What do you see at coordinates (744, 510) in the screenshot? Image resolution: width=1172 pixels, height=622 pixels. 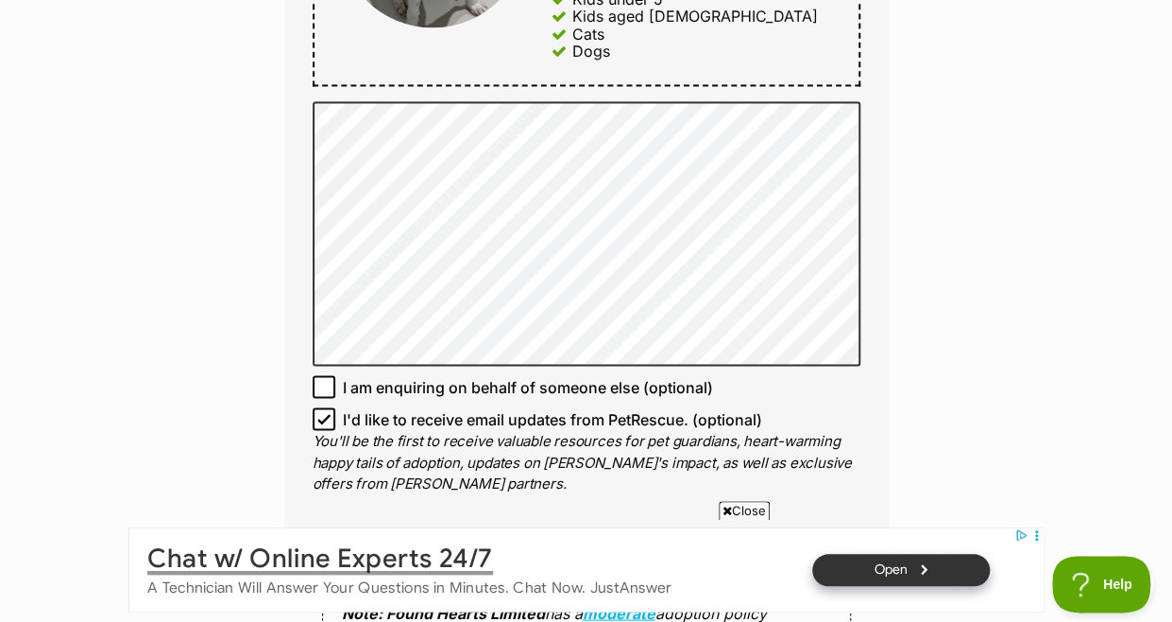 I see `span: Close` at bounding box center [744, 510].